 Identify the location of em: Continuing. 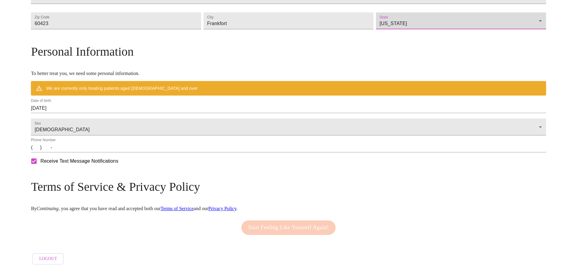
(48, 209).